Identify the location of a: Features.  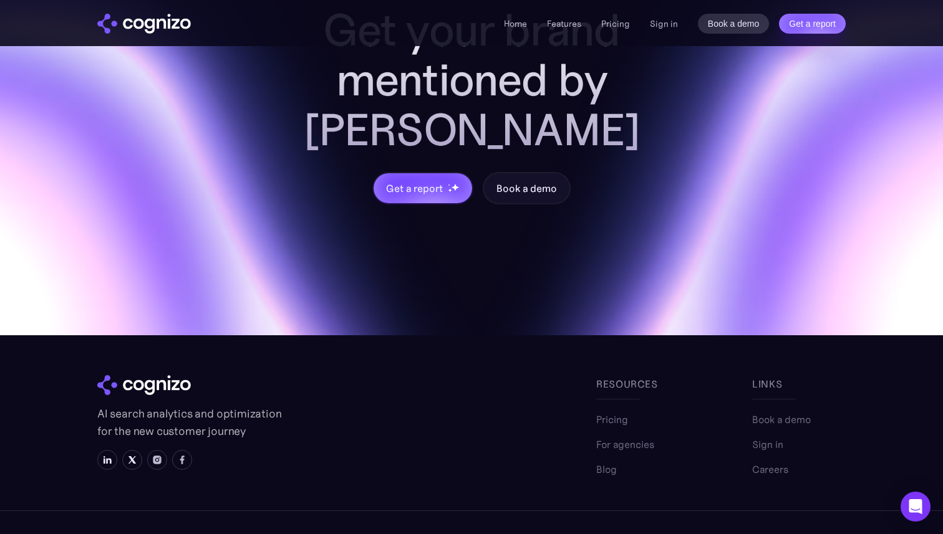
(564, 24).